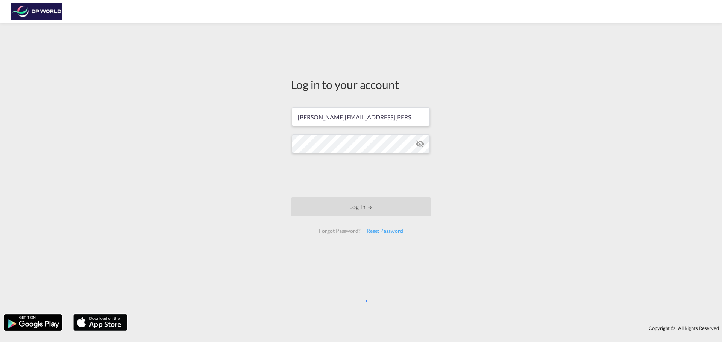 Image resolution: width=722 pixels, height=342 pixels. Describe the element at coordinates (33, 323) in the screenshot. I see `img: google.png` at that location.